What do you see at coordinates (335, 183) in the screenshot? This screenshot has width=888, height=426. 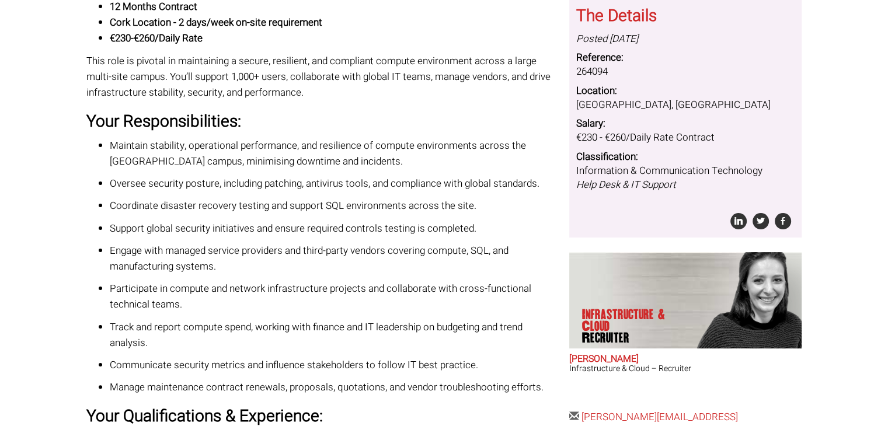 I see `p: Oversee security posture, including patching, antivirus tools, and compliance with global standards.` at bounding box center [335, 183].